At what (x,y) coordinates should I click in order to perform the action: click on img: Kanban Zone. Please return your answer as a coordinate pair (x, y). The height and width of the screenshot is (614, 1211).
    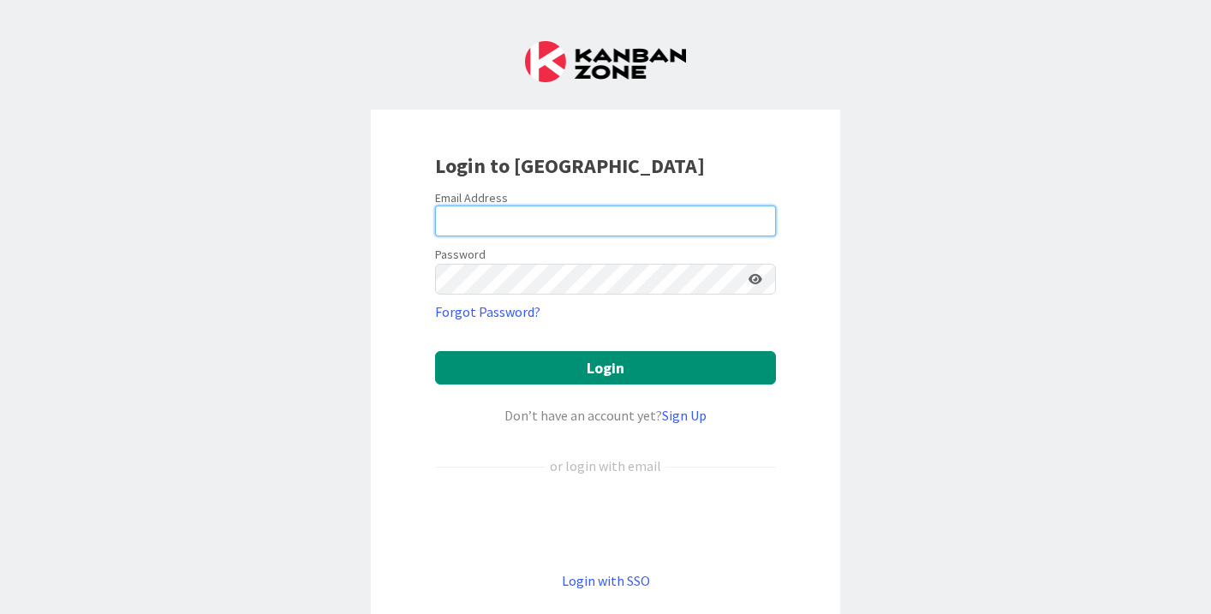
    Looking at the image, I should click on (606, 62).